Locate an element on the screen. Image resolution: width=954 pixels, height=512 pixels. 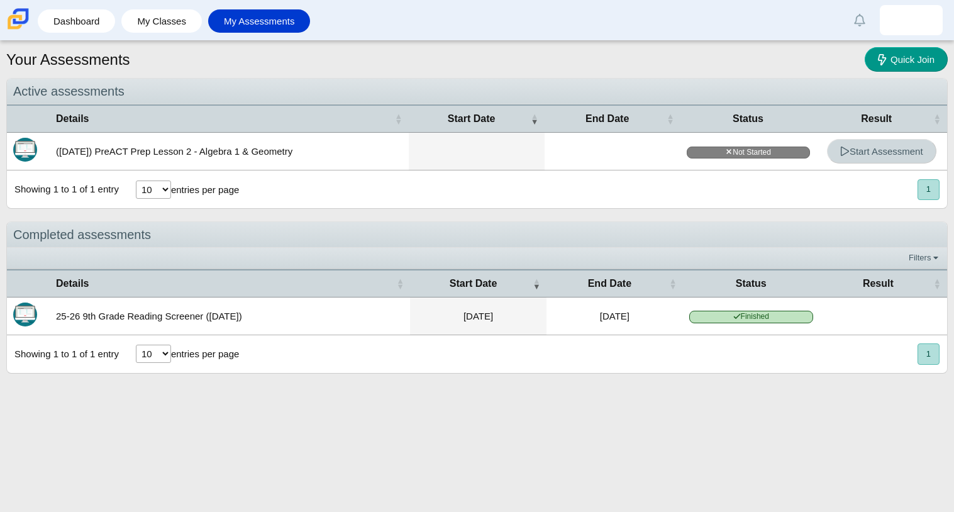
img: ana.maximomartinez.eiqnSO is located at coordinates (911, 20).